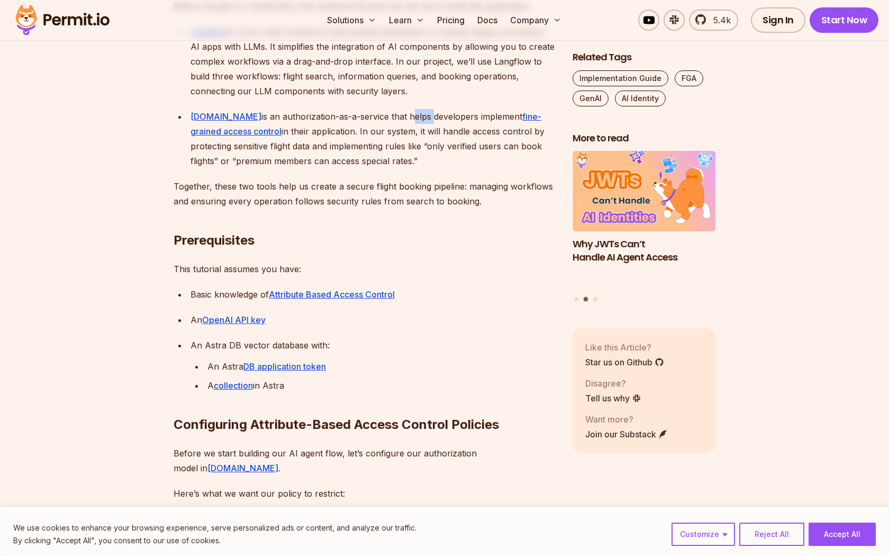 This screenshot has height=556, width=889. Describe the element at coordinates (644, 138) in the screenshot. I see `h2: More to read` at that location.